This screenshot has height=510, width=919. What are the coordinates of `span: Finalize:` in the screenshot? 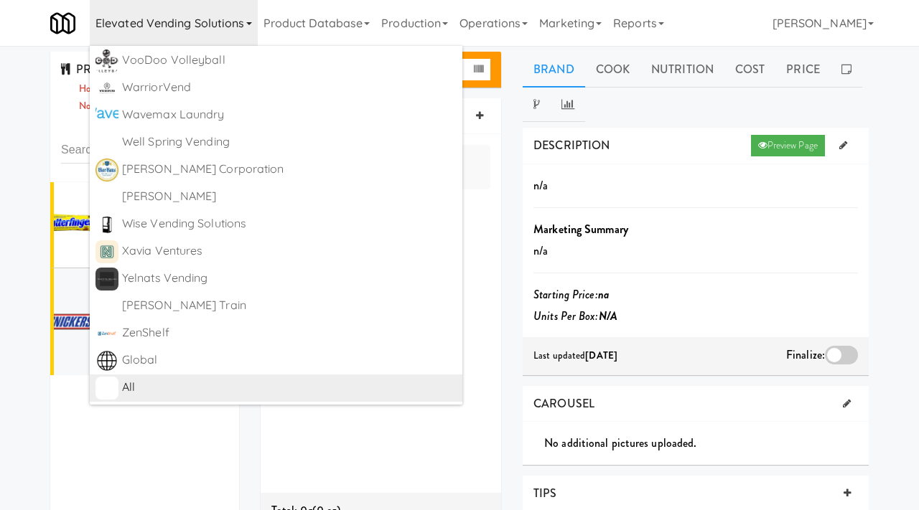 It's located at (805, 355).